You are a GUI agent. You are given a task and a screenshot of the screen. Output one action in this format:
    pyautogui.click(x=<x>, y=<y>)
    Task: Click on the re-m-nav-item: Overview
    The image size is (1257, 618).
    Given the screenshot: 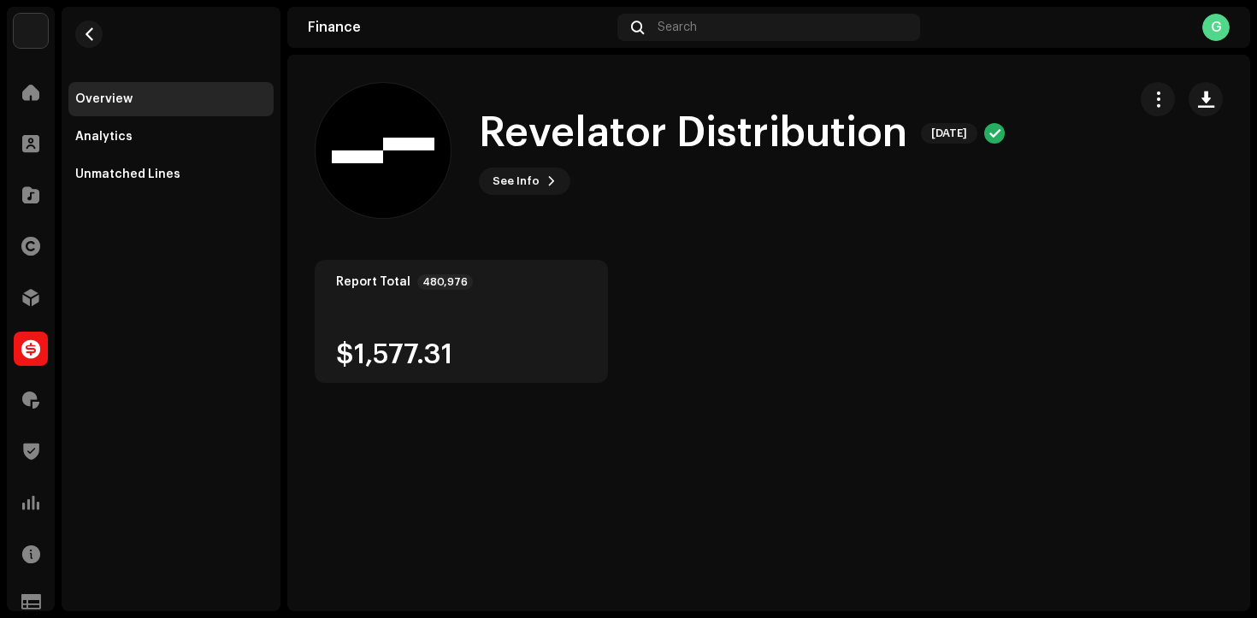 What is the action you would take?
    pyautogui.click(x=171, y=99)
    